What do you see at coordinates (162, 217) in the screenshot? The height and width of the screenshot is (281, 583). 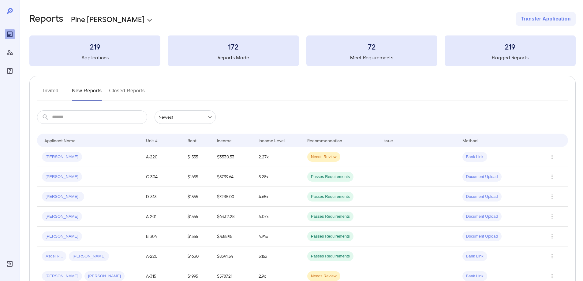 I see `td: A-201` at bounding box center [162, 217].